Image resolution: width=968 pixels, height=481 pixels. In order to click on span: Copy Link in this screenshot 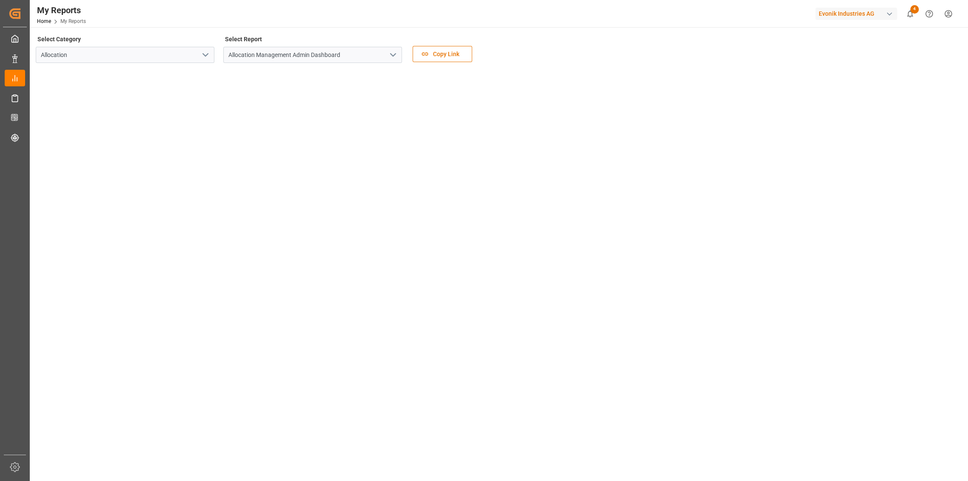, I will do `click(446, 54)`.